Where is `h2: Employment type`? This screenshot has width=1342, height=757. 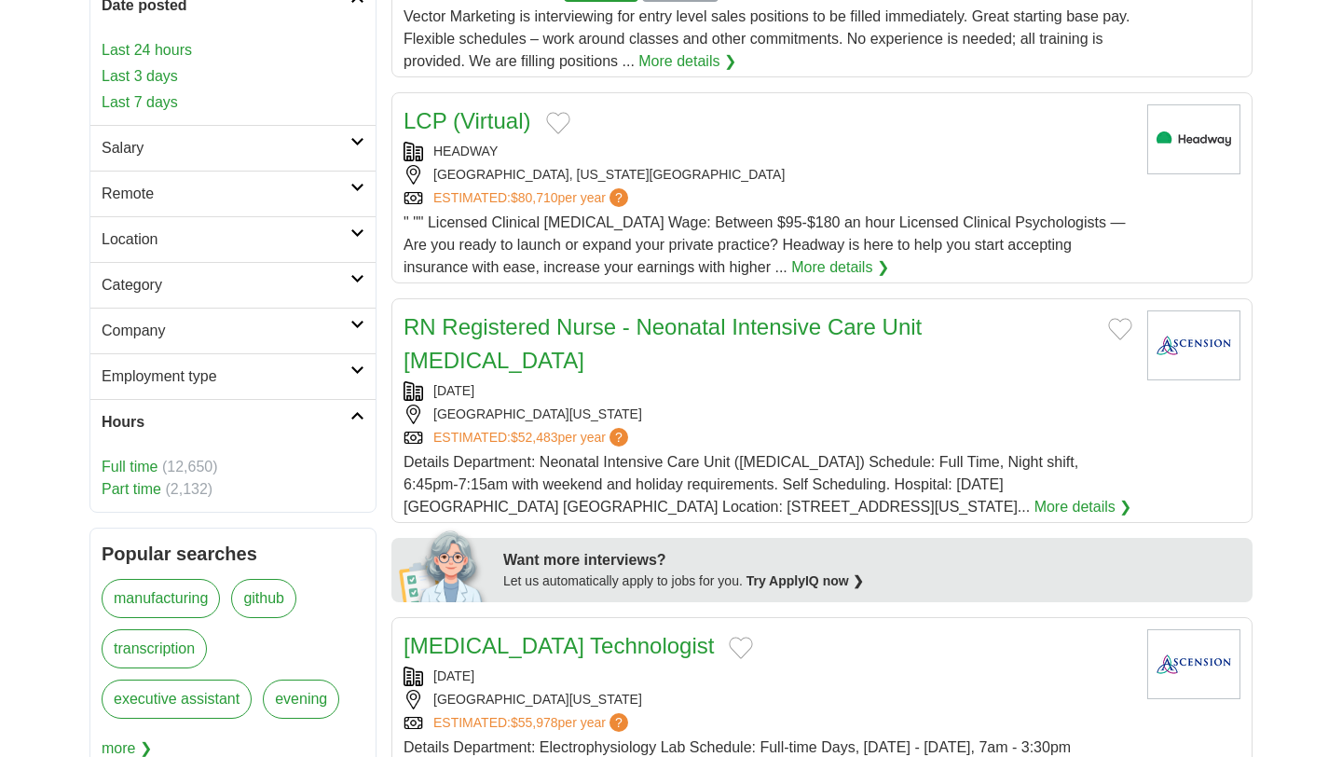 h2: Employment type is located at coordinates (226, 377).